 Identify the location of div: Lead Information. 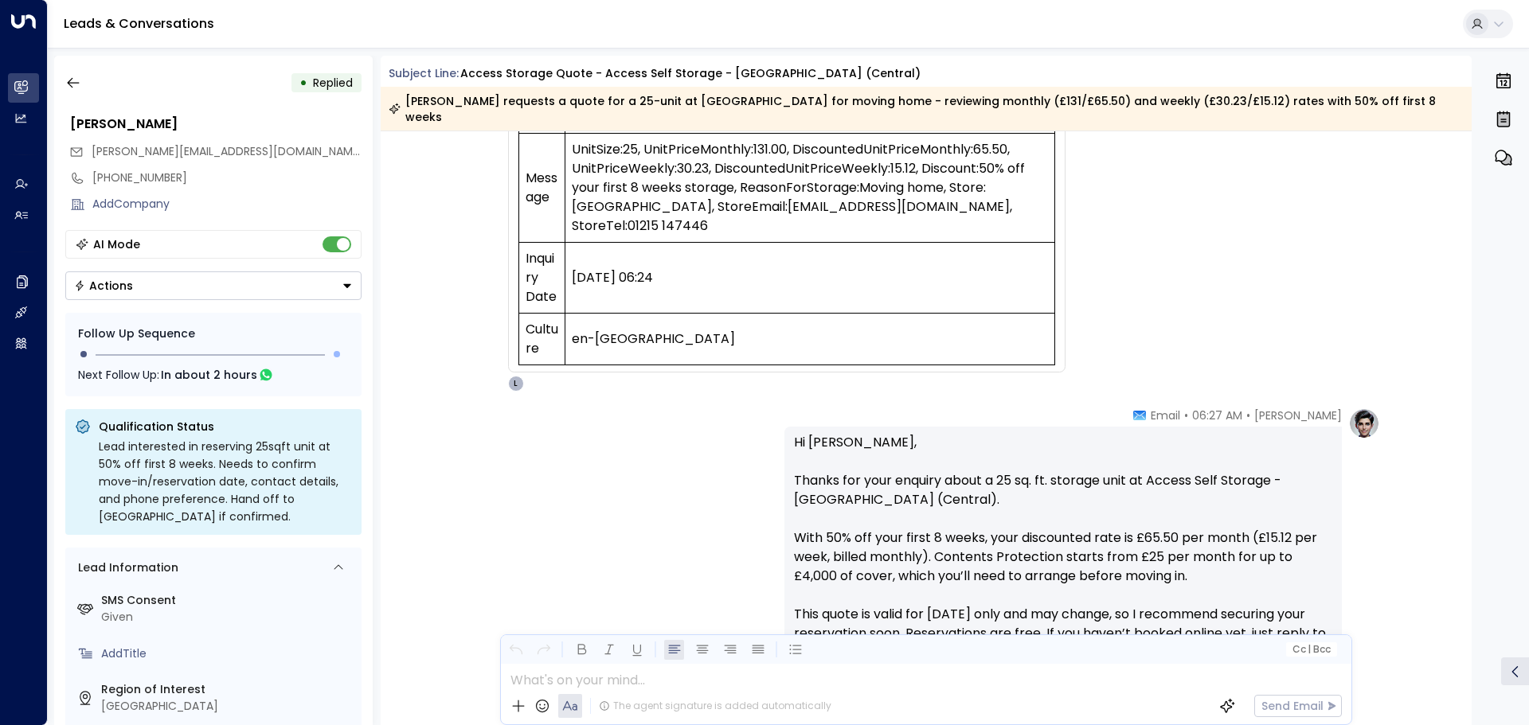
(125, 568).